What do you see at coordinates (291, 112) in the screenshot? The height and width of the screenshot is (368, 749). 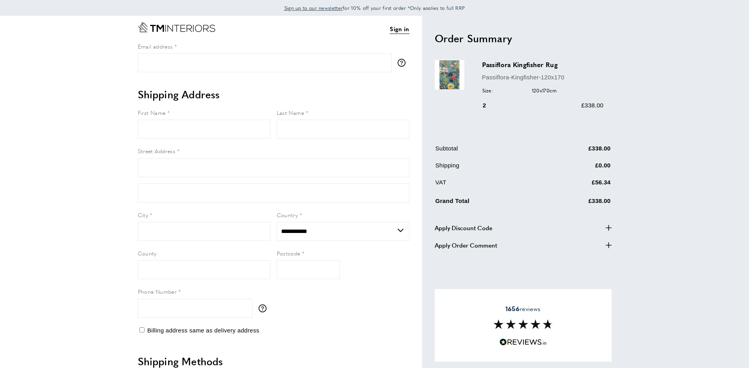 I see `span: Last Name` at bounding box center [291, 112].